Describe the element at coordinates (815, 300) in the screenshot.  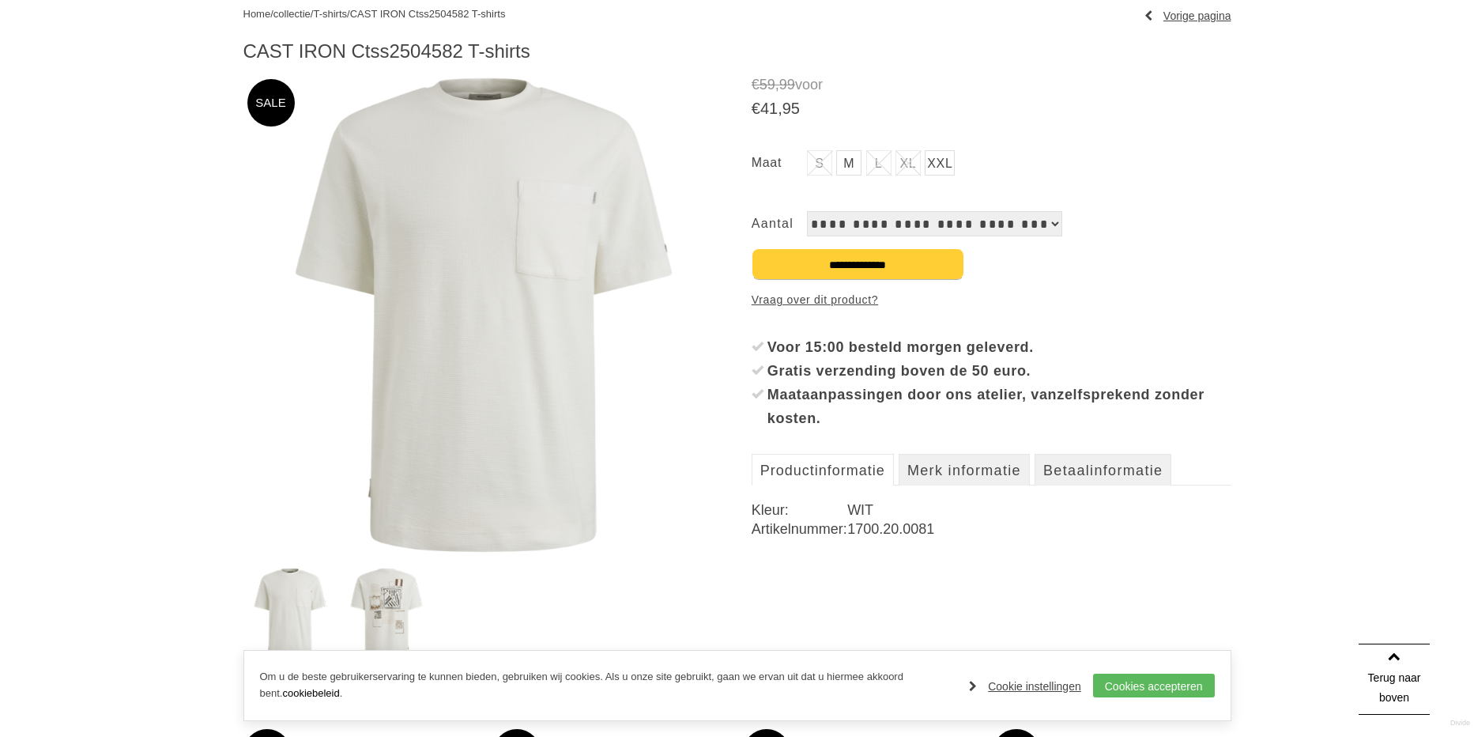
I see `a: Vraag over dit product?` at that location.